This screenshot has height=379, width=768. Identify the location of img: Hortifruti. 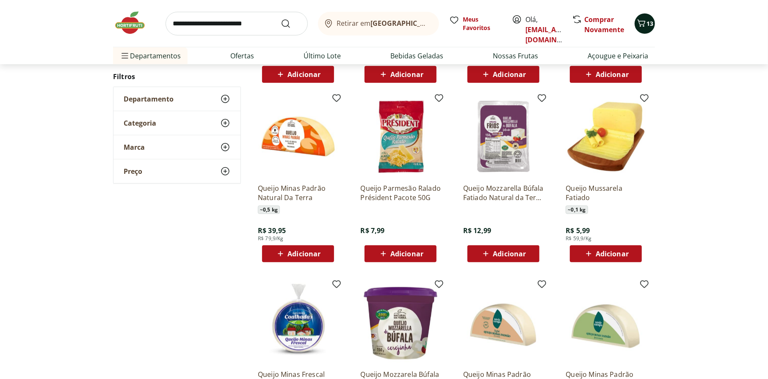
(134, 23).